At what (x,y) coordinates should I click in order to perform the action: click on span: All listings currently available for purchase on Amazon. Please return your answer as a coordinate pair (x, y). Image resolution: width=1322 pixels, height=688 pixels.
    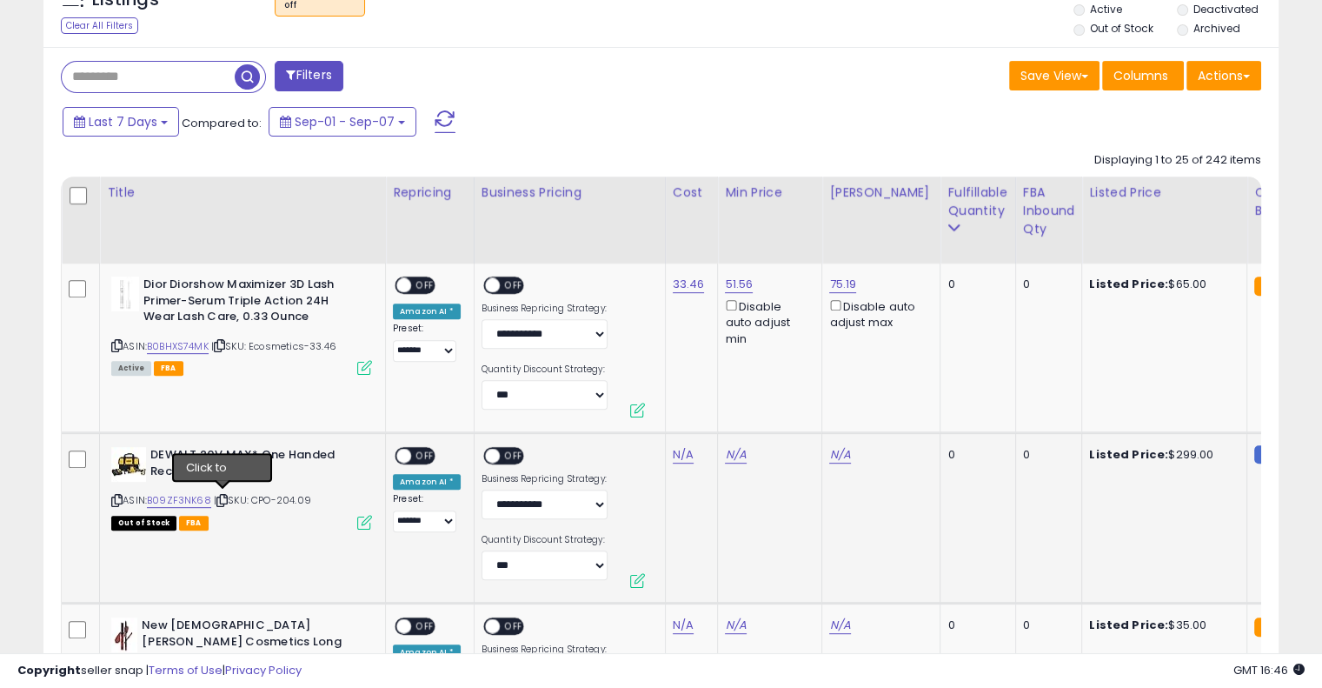
    Looking at the image, I should click on (131, 368).